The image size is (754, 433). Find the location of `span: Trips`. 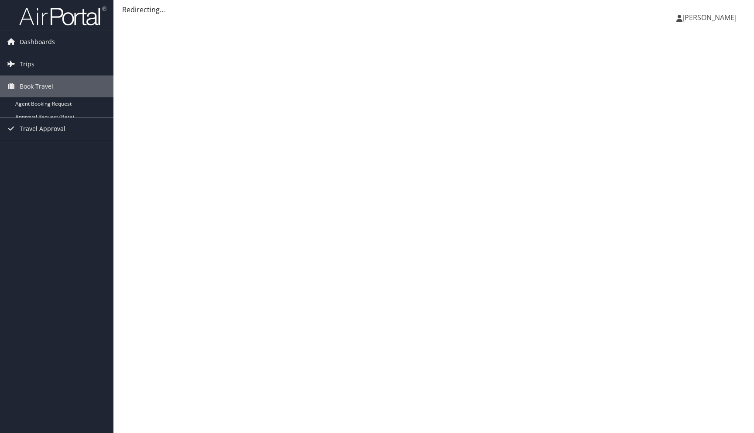

span: Trips is located at coordinates (27, 64).